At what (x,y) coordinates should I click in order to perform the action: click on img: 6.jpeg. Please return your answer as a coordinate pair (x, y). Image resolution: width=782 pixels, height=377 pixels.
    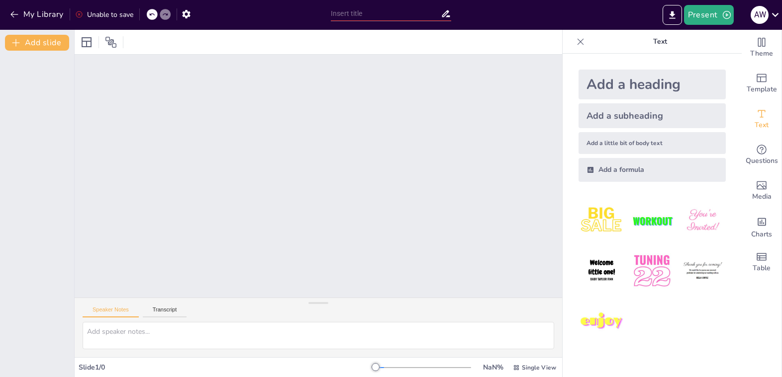
    Looking at the image, I should click on (702, 271).